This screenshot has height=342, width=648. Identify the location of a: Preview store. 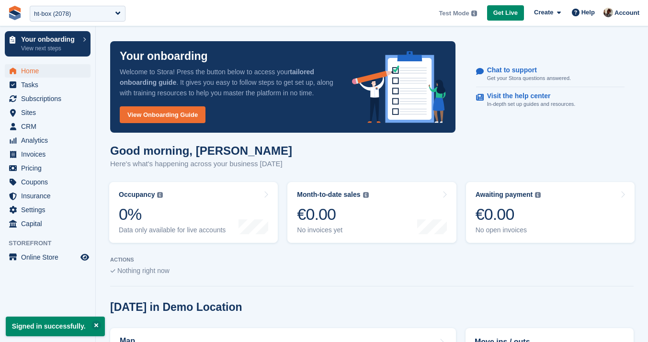
(85, 257).